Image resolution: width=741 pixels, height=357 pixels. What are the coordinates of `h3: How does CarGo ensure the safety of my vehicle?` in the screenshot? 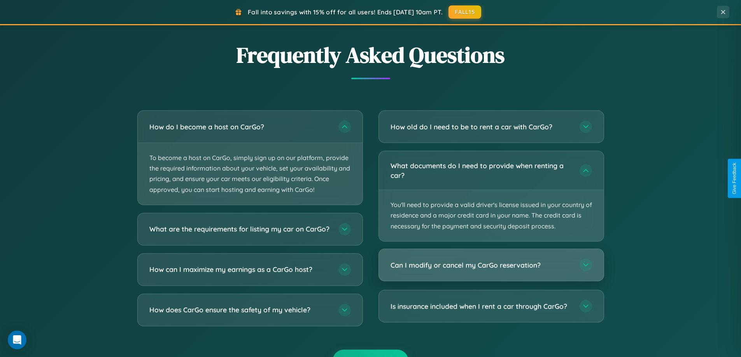 It's located at (240, 310).